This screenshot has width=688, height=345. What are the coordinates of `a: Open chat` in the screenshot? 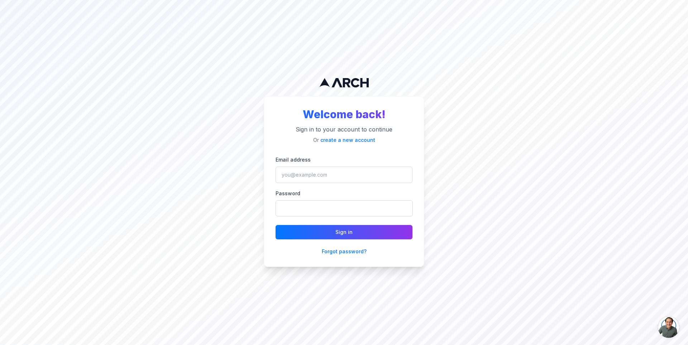 It's located at (669, 327).